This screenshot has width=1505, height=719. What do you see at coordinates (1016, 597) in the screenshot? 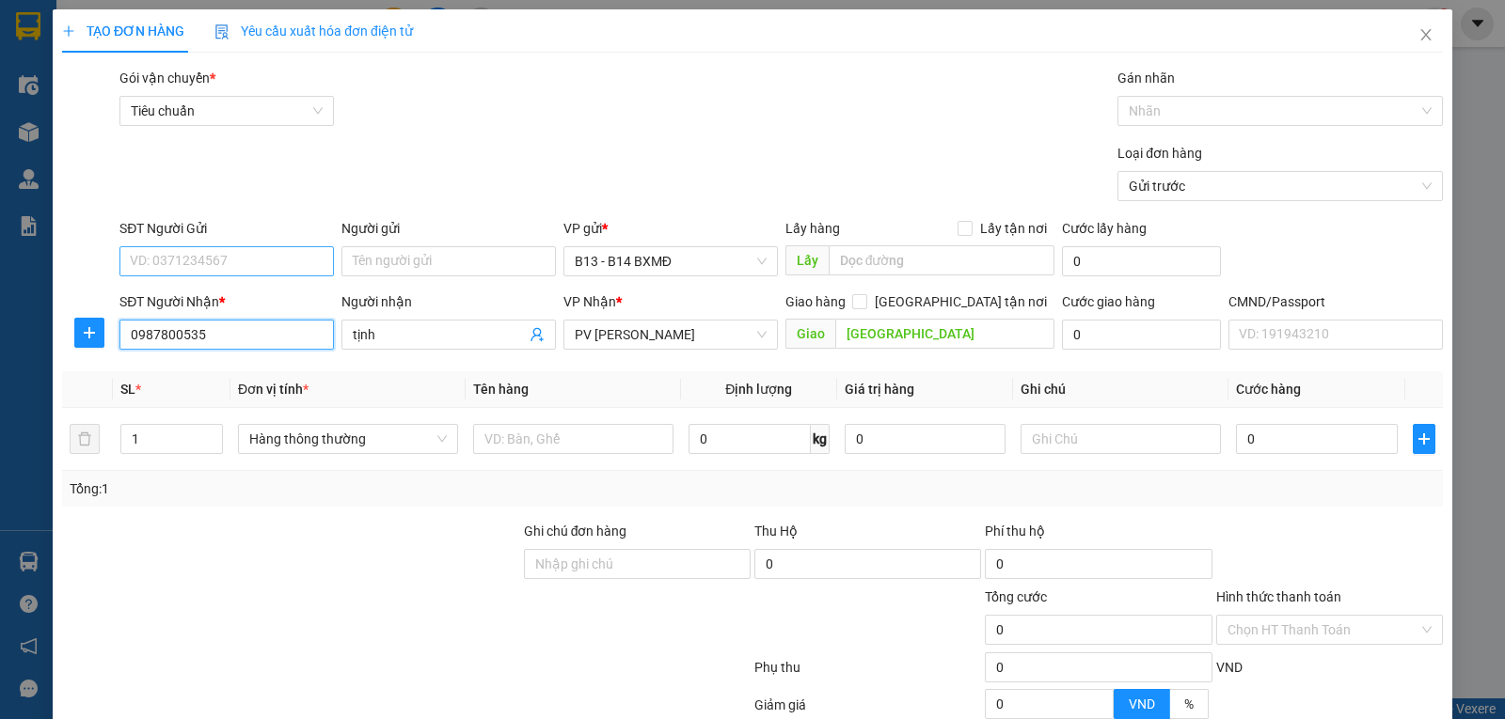
I see `span: Tổng cước` at bounding box center [1016, 597].